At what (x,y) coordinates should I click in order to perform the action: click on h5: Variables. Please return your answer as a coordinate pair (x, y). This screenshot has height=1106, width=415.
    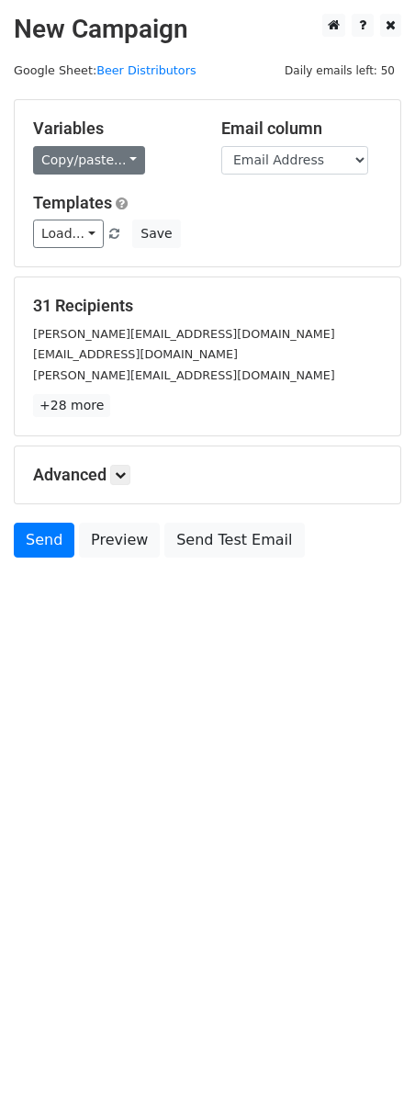
    Looking at the image, I should click on (113, 129).